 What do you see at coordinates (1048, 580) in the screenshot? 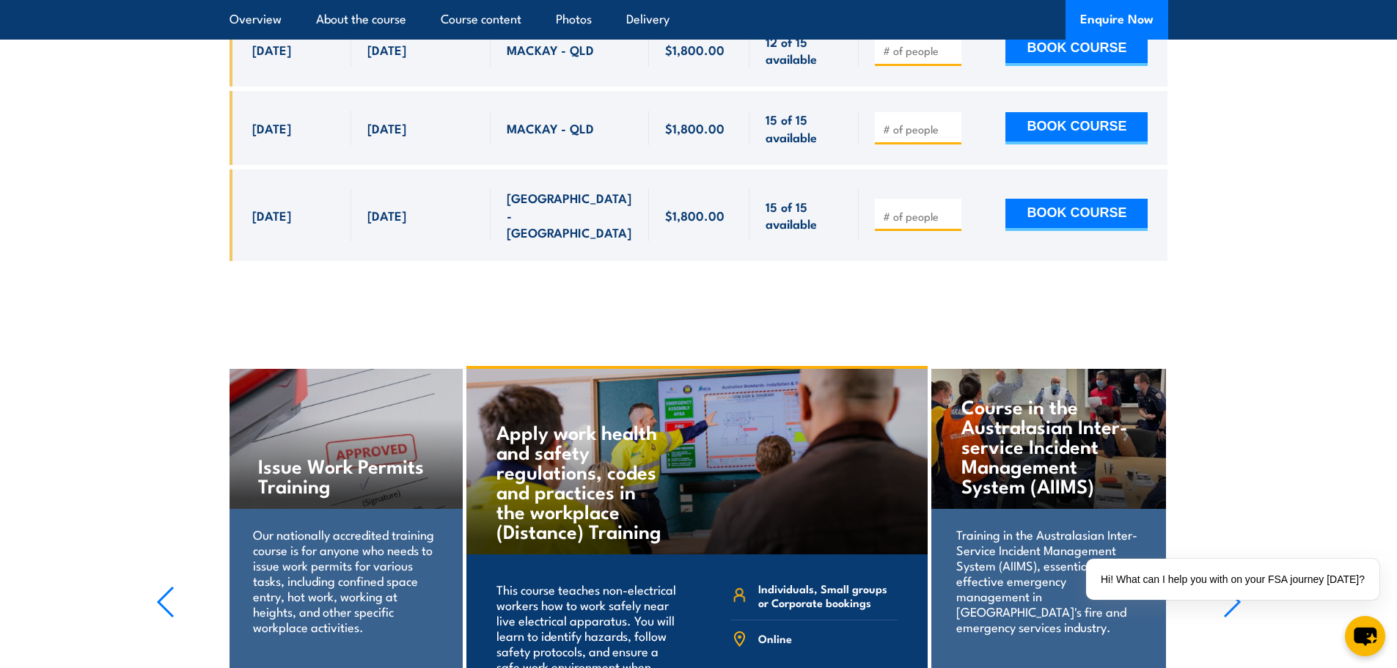
I see `p: Training in the Australasian Inter-Service Incident Management System (AIIMS), essential for effe...` at bounding box center [1048, 580].